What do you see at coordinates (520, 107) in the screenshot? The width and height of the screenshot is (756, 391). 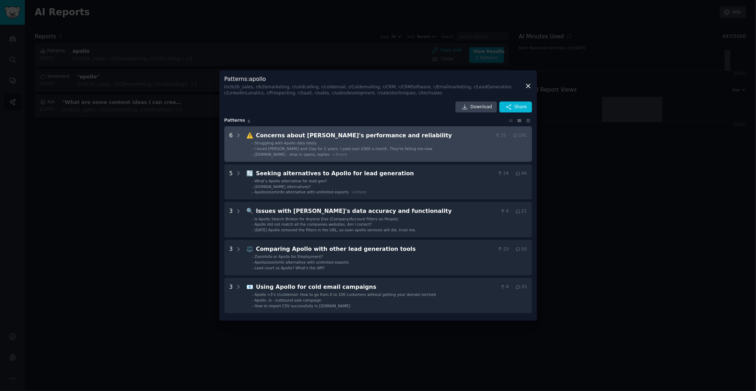 I see `span: Share` at bounding box center [520, 107].